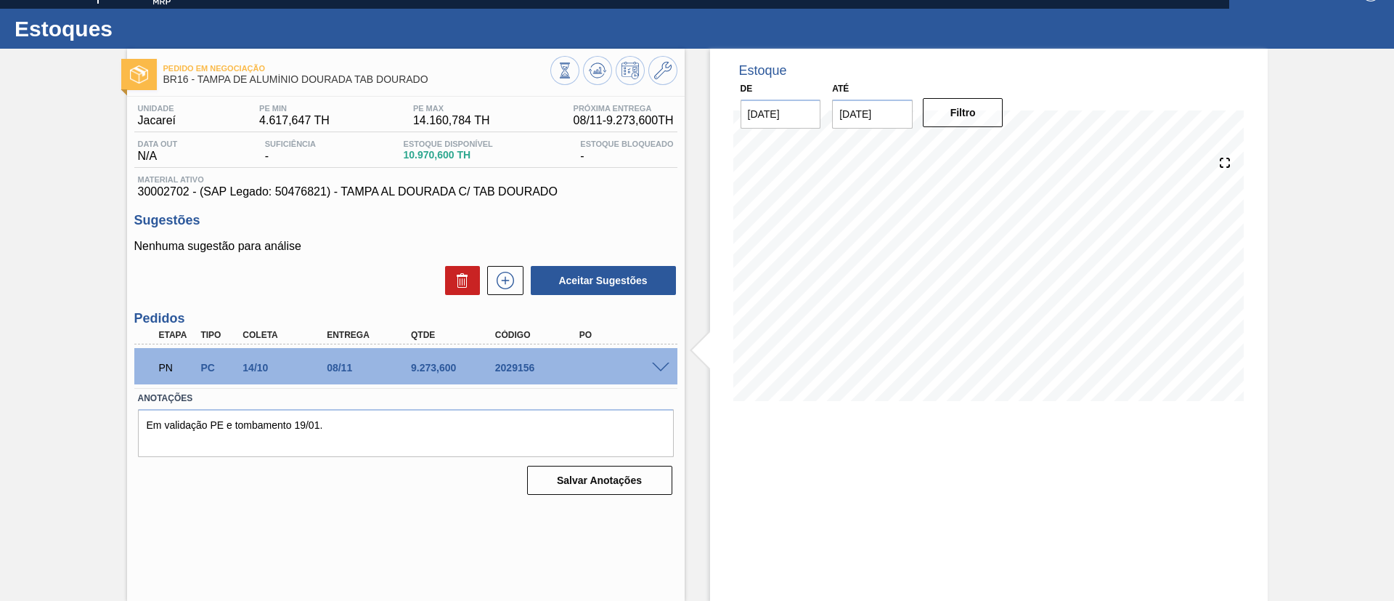  What do you see at coordinates (139, 74) in the screenshot?
I see `img: Ícone` at bounding box center [139, 74].